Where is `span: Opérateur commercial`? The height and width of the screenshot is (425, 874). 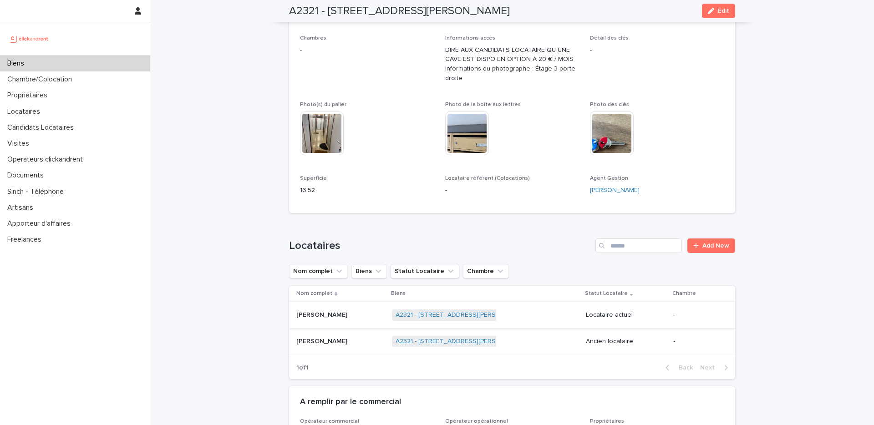 span: Opérateur commercial is located at coordinates (329, 421).